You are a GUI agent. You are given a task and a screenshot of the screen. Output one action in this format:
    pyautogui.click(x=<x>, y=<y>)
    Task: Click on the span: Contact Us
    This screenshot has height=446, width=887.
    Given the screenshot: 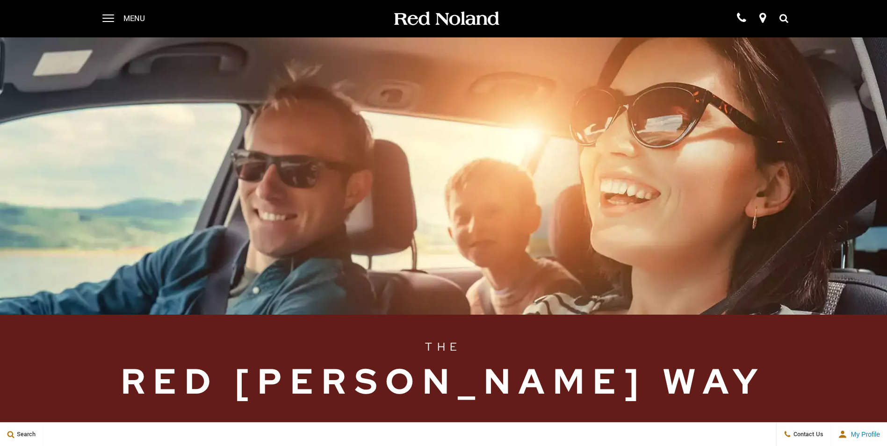 What is the action you would take?
    pyautogui.click(x=807, y=434)
    